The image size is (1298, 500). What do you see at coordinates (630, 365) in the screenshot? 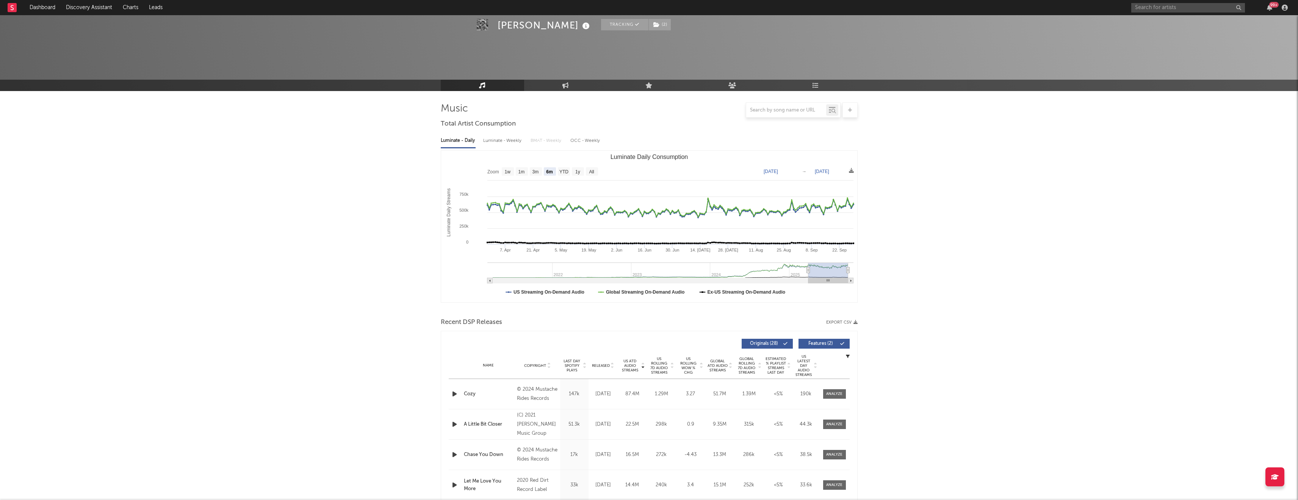
I see `span: US ATD Audio Streams` at bounding box center [630, 365].